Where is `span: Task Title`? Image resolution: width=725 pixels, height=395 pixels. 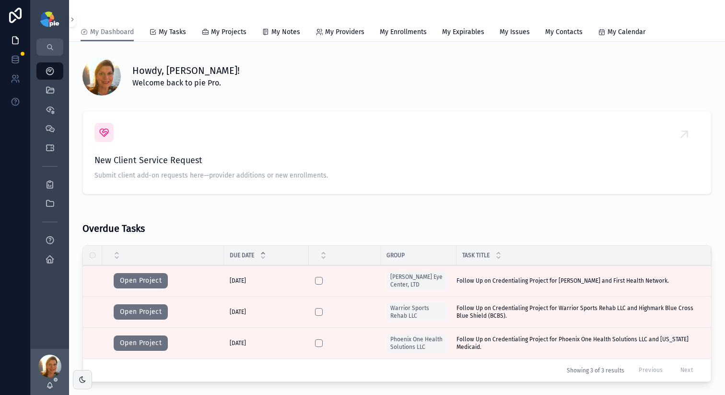 span: Task Title is located at coordinates (476, 255).